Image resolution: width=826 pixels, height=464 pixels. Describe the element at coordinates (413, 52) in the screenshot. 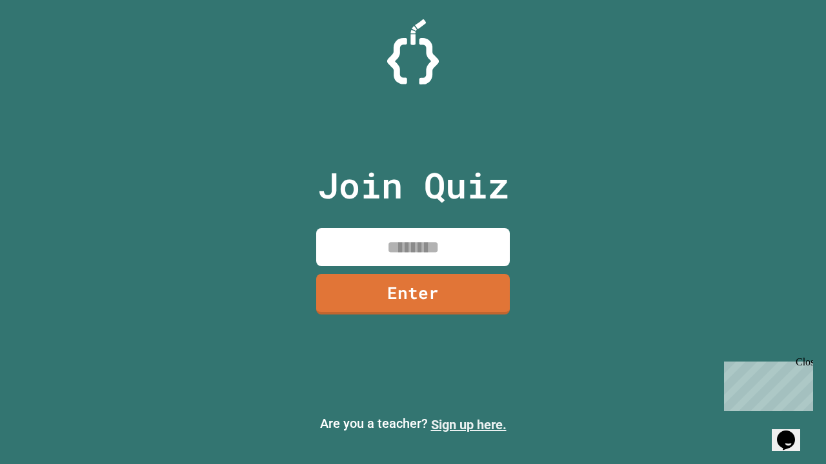

I see `img: Logo.svg` at that location.